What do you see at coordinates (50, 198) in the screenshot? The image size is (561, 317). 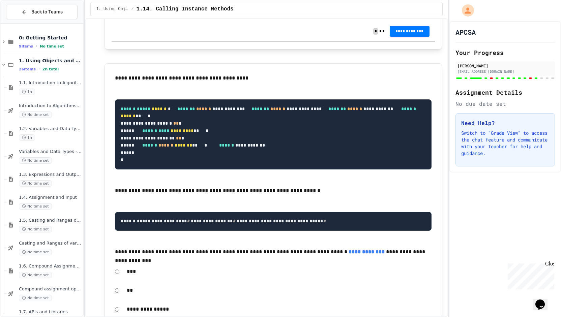 I see `span: 1.4. Assignment and Input` at bounding box center [50, 198].